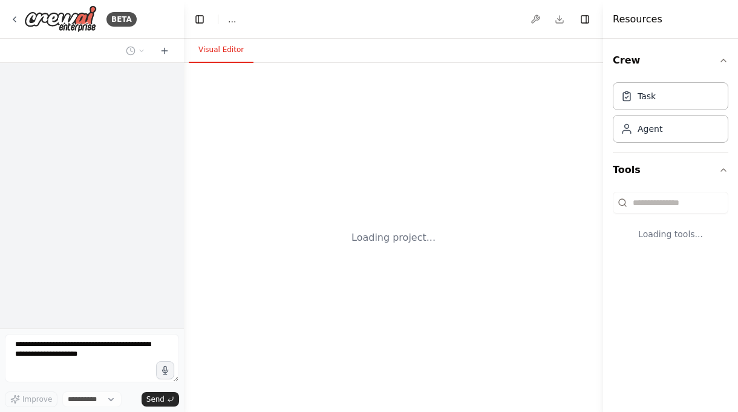 This screenshot has width=738, height=412. Describe the element at coordinates (165, 51) in the screenshot. I see `button: Start a new chat` at that location.